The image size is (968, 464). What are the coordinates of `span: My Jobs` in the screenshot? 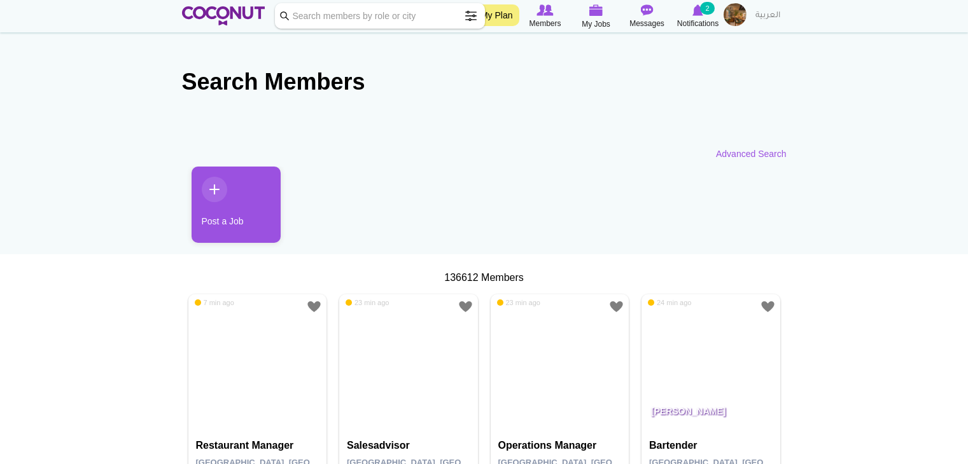 It's located at (595, 24).